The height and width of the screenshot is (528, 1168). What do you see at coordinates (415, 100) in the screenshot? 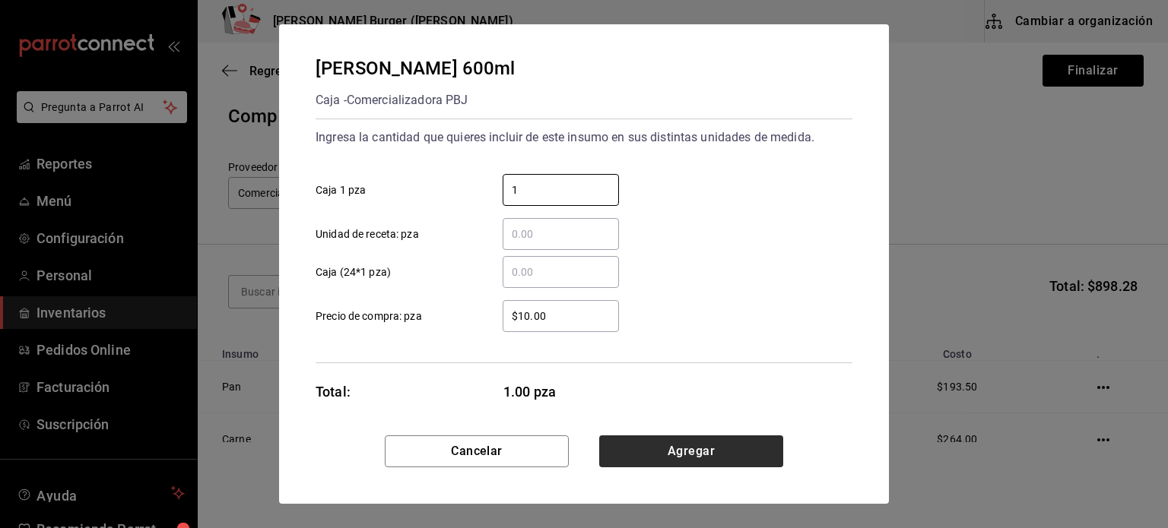
I see `div: Caja - Comercializadora PBJ` at bounding box center [415, 100].